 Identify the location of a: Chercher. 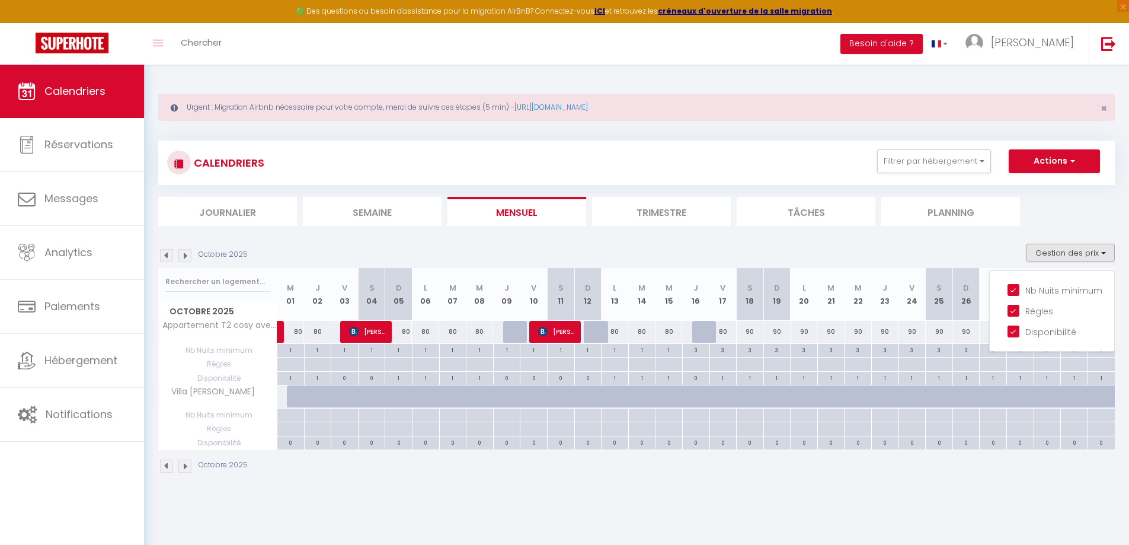
(201, 44).